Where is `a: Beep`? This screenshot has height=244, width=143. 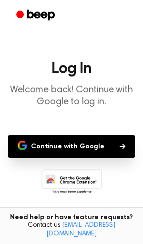 a: Beep is located at coordinates (36, 15).